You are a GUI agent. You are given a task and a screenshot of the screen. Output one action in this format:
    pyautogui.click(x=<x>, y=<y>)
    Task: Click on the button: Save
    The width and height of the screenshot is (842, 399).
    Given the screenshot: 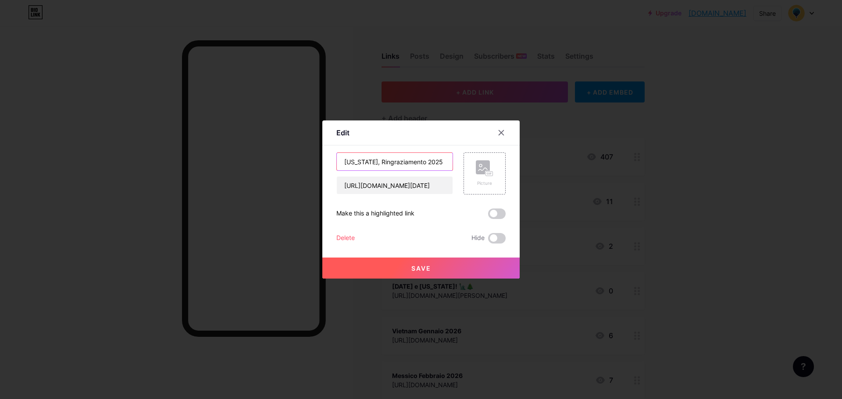 What is the action you would take?
    pyautogui.click(x=421, y=268)
    